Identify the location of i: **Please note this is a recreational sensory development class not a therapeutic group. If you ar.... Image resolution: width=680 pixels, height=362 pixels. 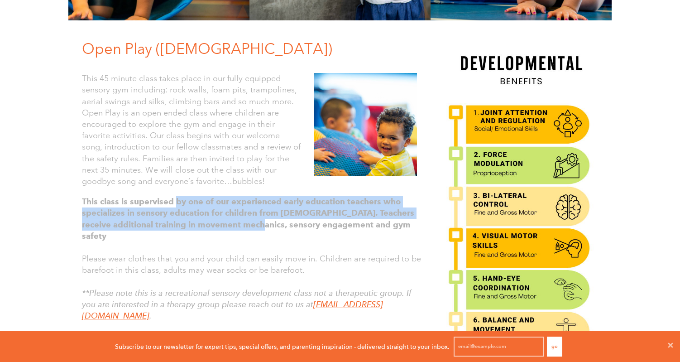
(247, 304).